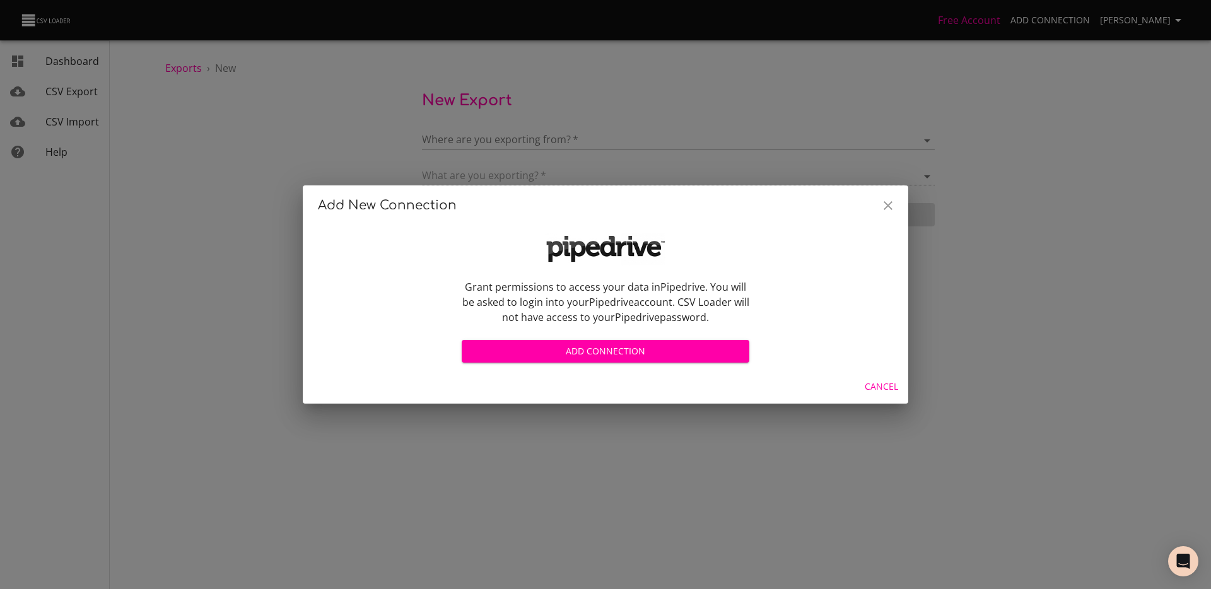 The width and height of the screenshot is (1211, 589). What do you see at coordinates (888, 206) in the screenshot?
I see `button: Close` at bounding box center [888, 206].